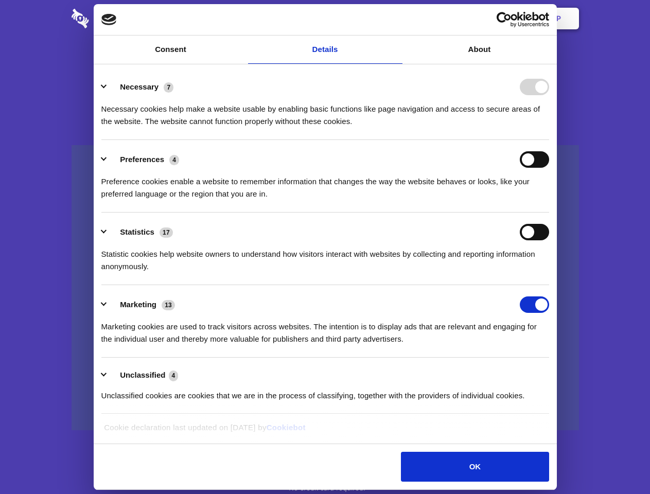 The width and height of the screenshot is (650, 494). What do you see at coordinates (138, 304) in the screenshot?
I see `label: Marketing` at bounding box center [138, 304].